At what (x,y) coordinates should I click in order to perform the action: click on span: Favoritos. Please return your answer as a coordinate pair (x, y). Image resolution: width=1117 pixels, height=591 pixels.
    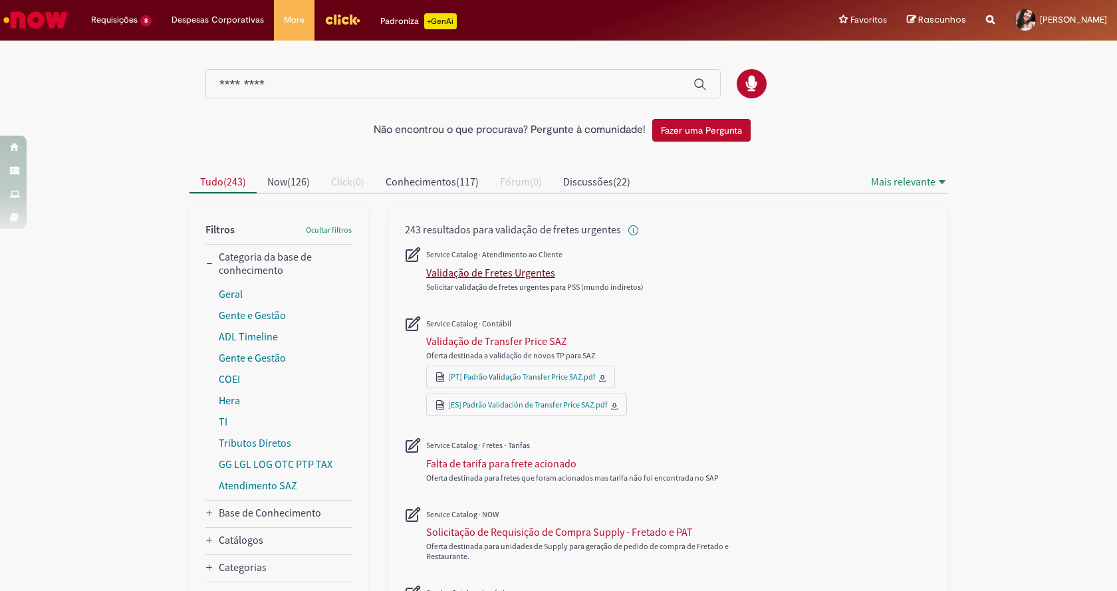
    Looking at the image, I should click on (868, 20).